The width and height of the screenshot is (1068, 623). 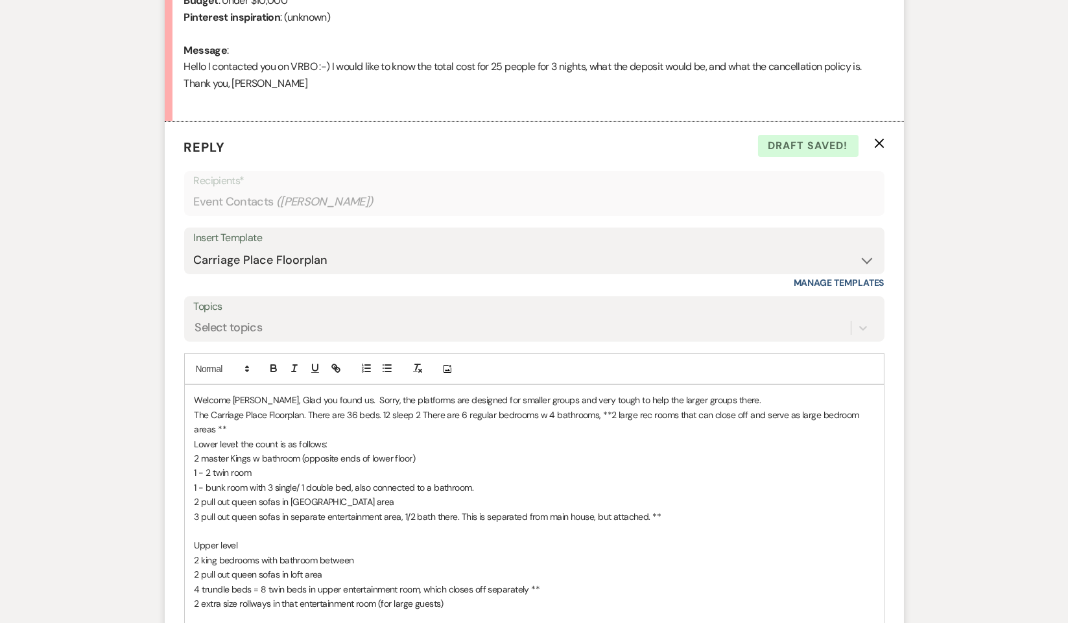 What do you see at coordinates (534, 181) in the screenshot?
I see `p: Recipients*` at bounding box center [534, 181].